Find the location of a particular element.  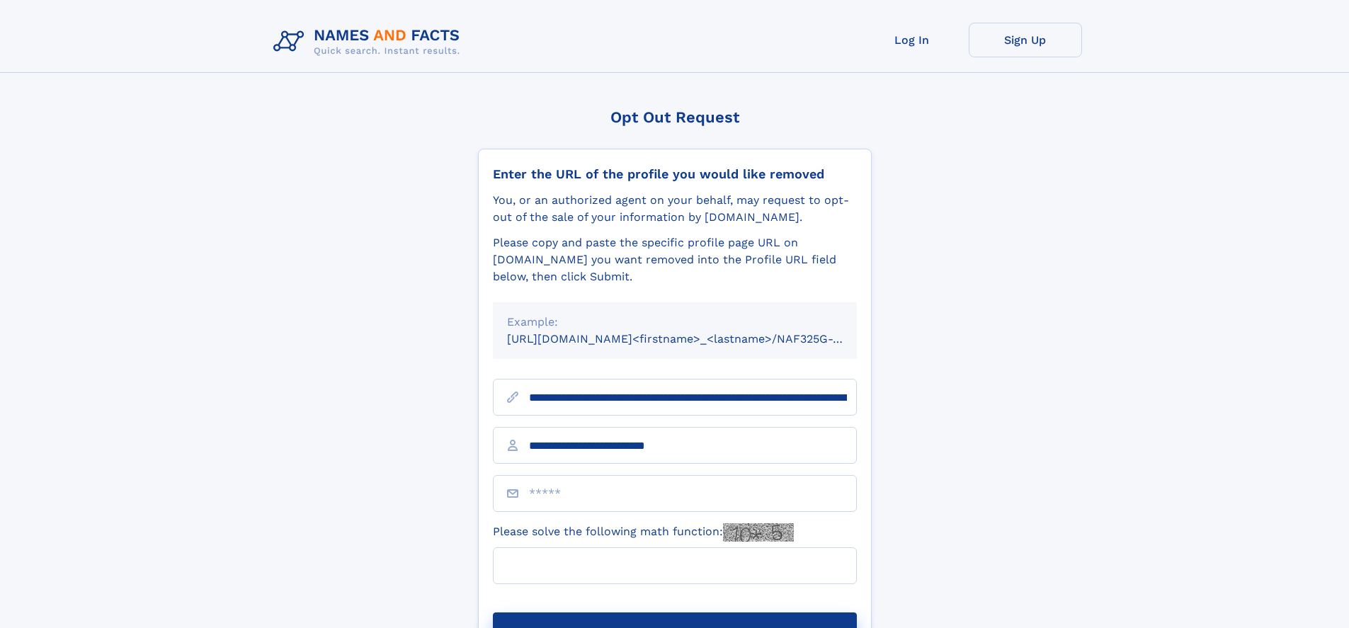

div: Example: is located at coordinates (675, 322).